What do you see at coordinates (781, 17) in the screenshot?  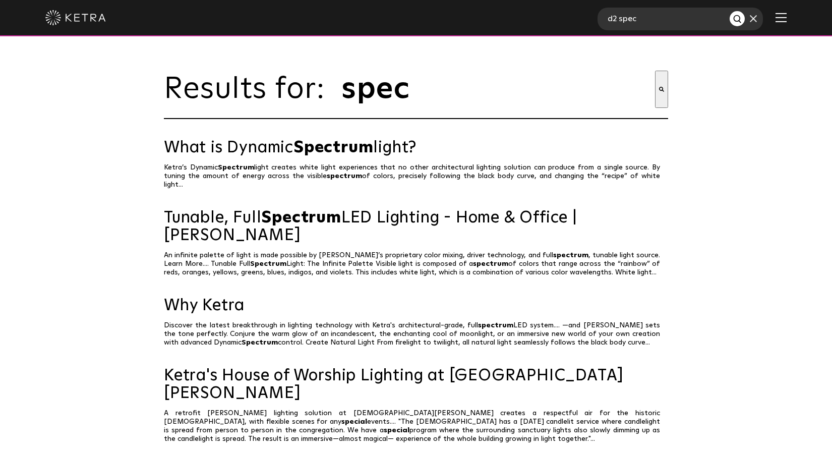 I see `img: Hamburger%20Nav.svg` at bounding box center [781, 17].